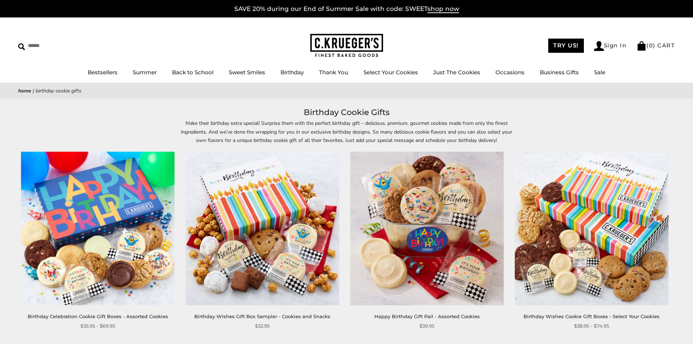 The image size is (693, 344). I want to click on img: Bag, so click(642, 46).